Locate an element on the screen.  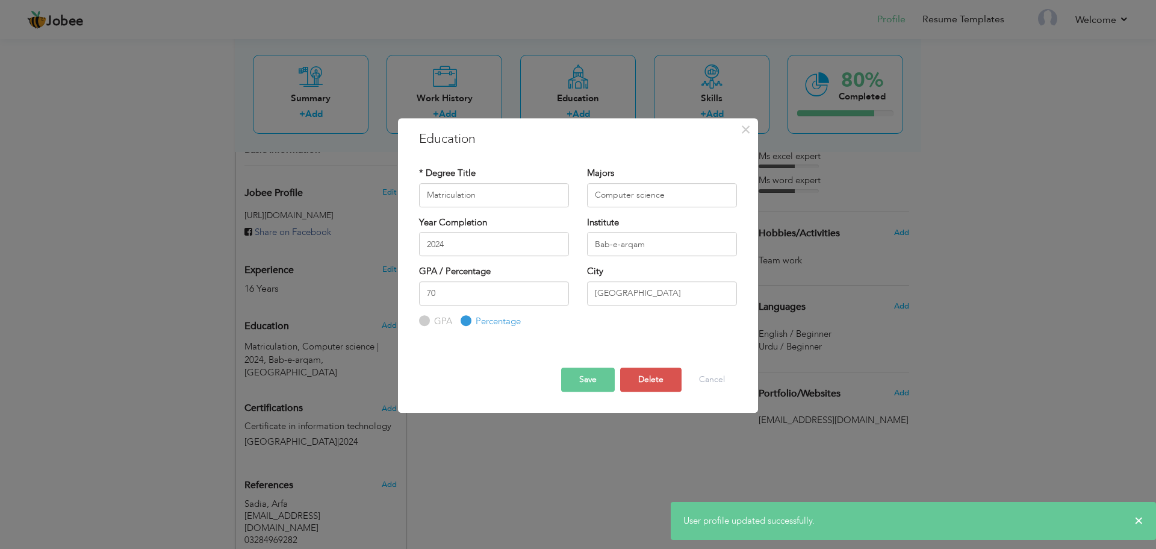
button: Save is located at coordinates (588, 379).